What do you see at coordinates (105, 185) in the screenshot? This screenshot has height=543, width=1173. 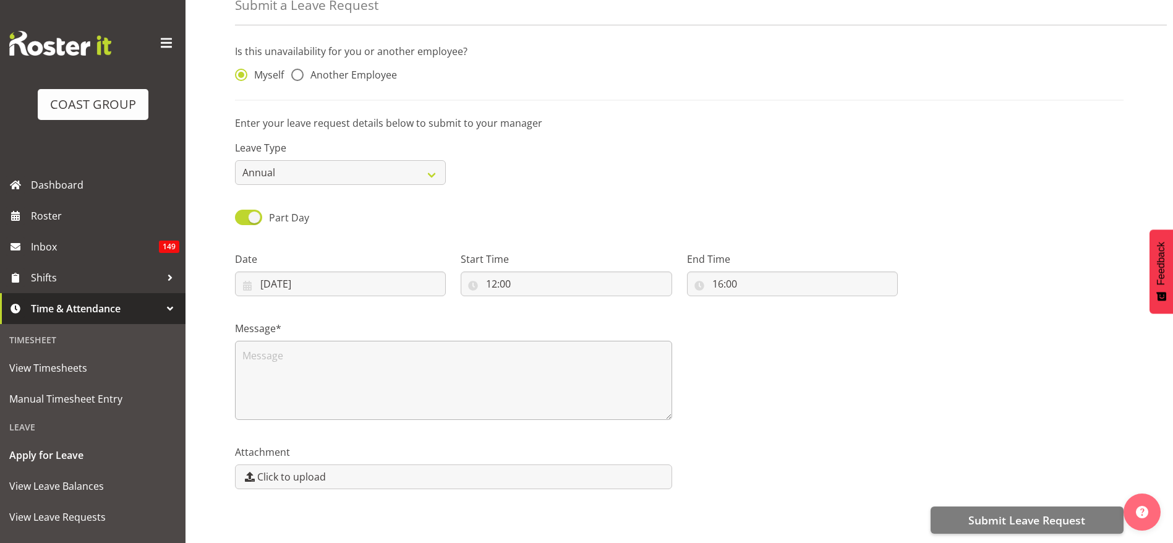 I see `span: Dashboard` at bounding box center [105, 185].